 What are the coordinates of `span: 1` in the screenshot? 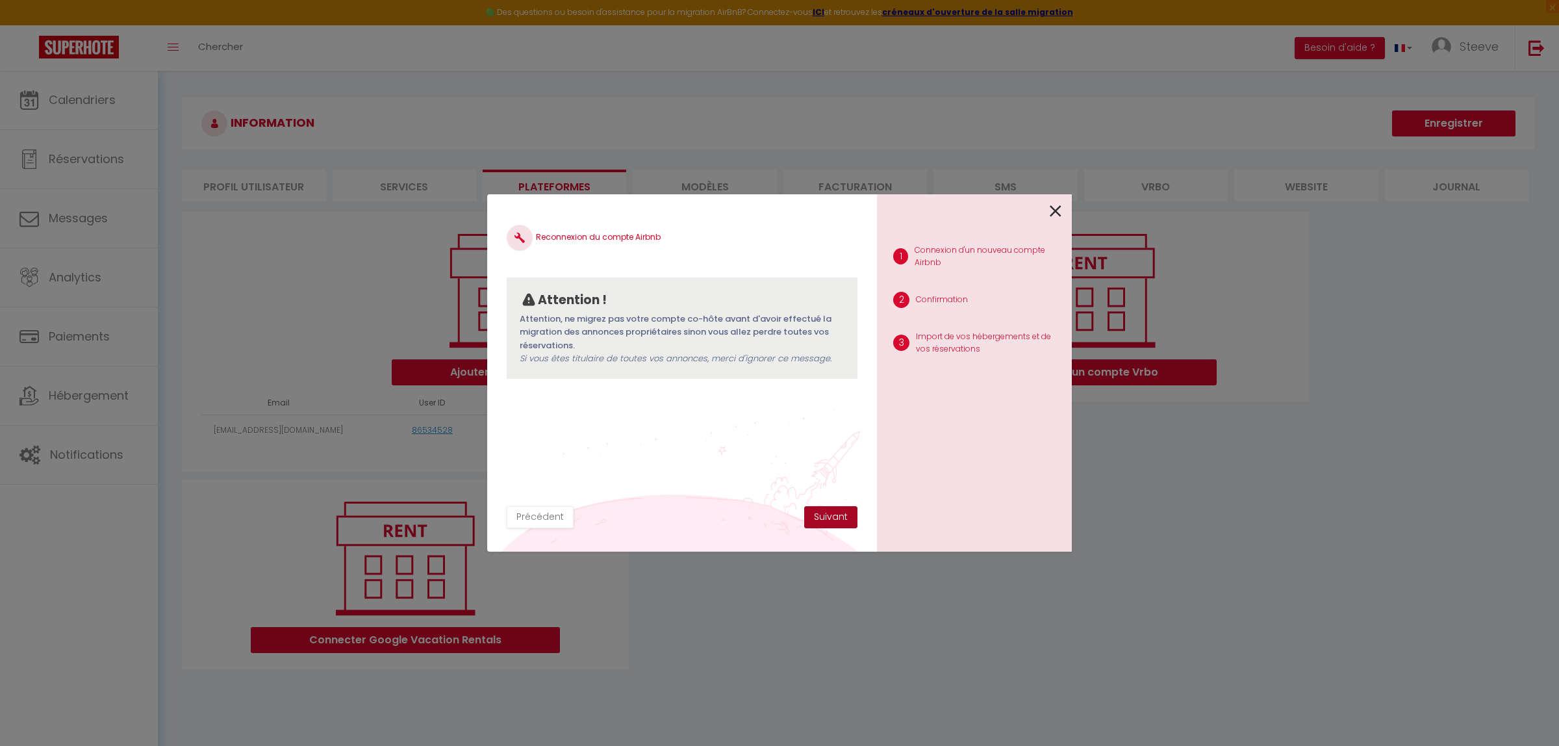 It's located at (900, 256).